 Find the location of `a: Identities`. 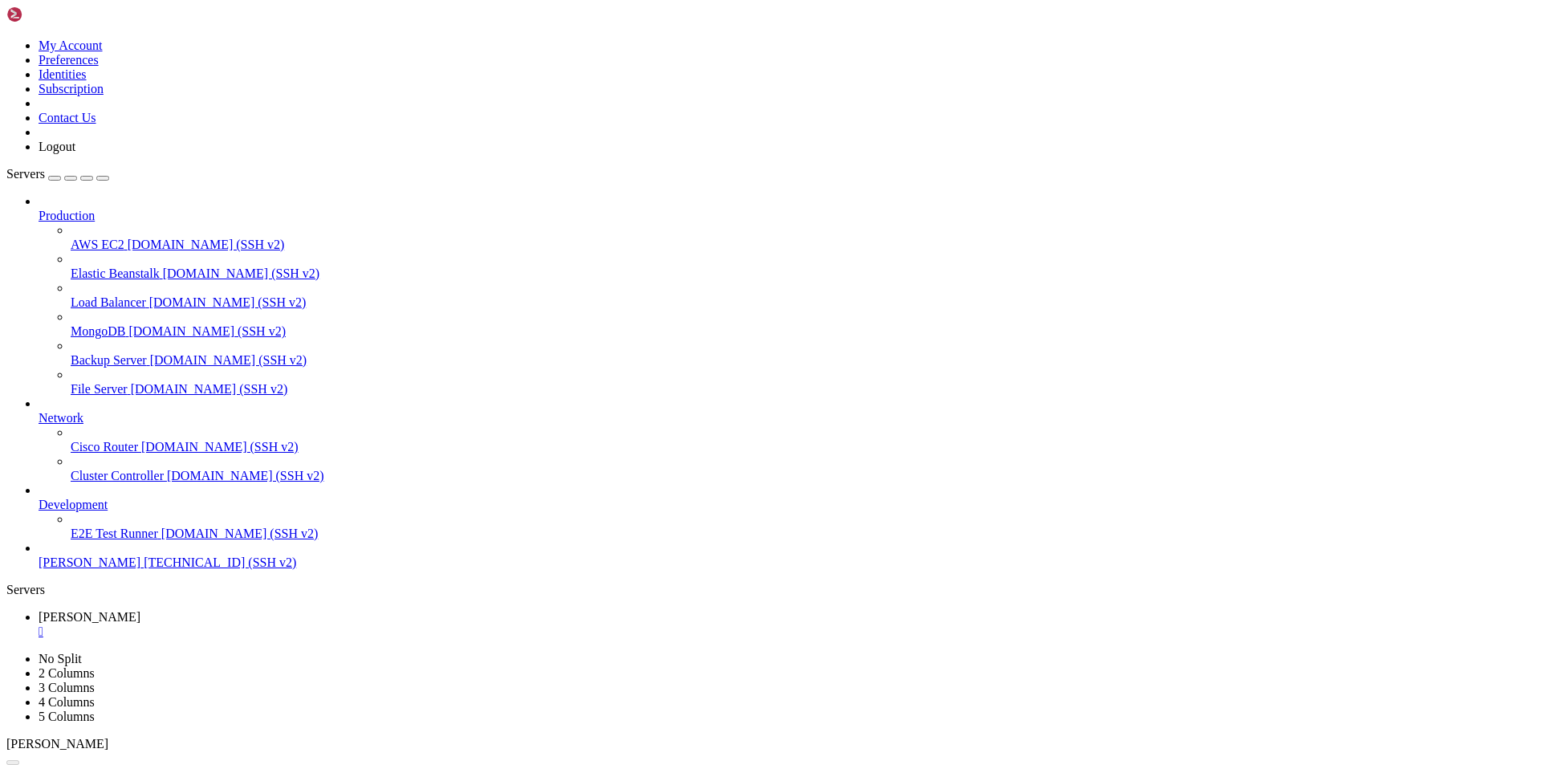

a: Identities is located at coordinates (63, 74).